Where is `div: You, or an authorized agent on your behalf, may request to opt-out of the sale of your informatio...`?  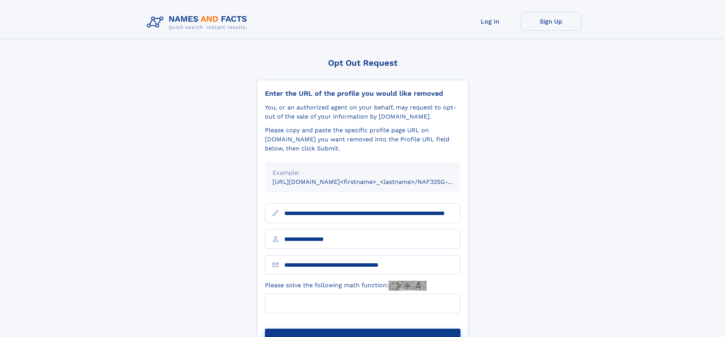
div: You, or an authorized agent on your behalf, may request to opt-out of the sale of your informatio... is located at coordinates (363, 112).